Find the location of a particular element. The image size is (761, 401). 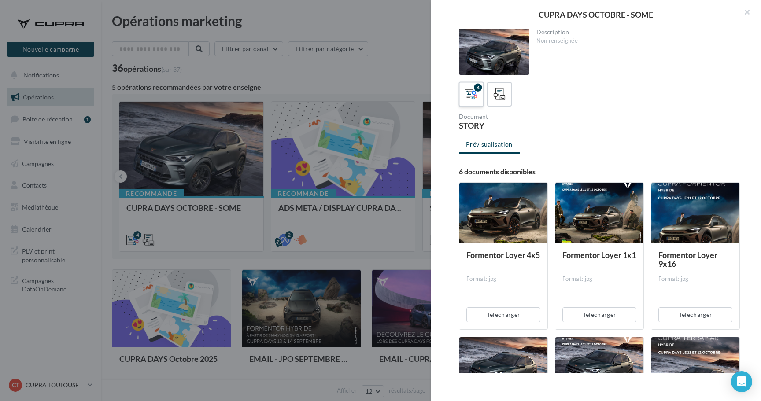

div: CUPRA DAYS OCTOBRE - SOME is located at coordinates (596, 15).